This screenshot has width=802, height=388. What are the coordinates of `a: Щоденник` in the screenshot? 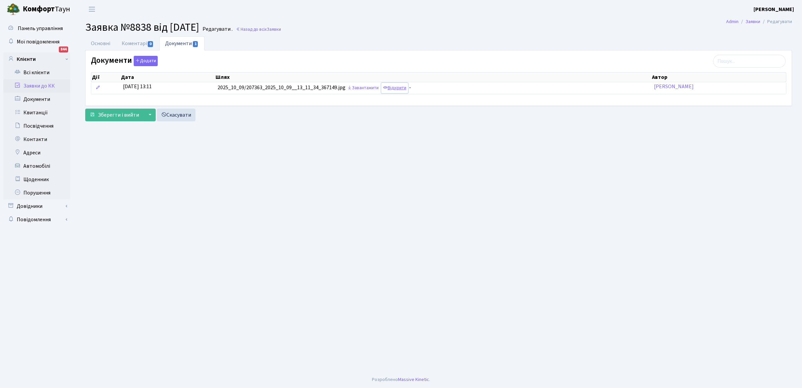 It's located at (37, 179).